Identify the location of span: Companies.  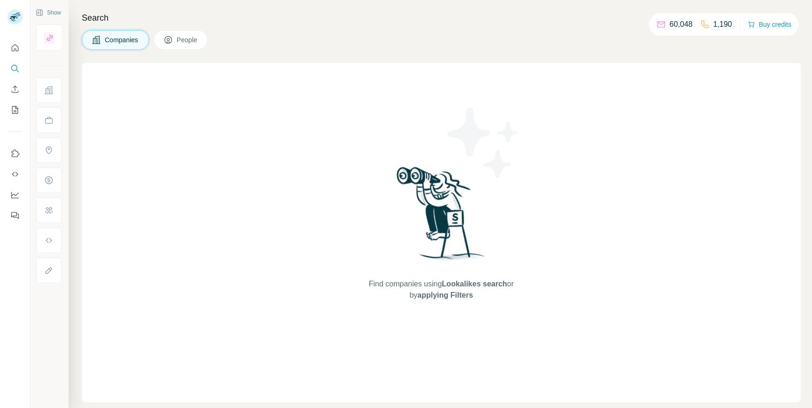
(122, 40).